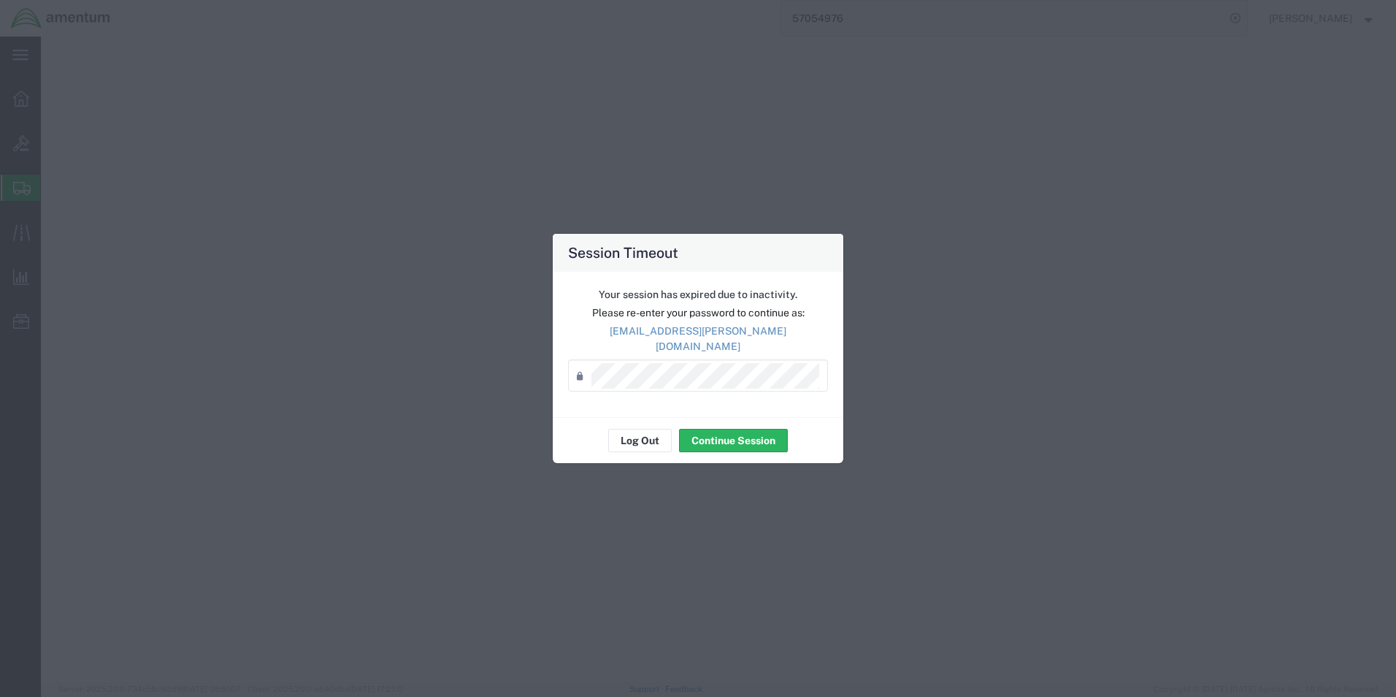 This screenshot has height=697, width=1396. What do you see at coordinates (623, 252) in the screenshot?
I see `h4: Session Timeout` at bounding box center [623, 252].